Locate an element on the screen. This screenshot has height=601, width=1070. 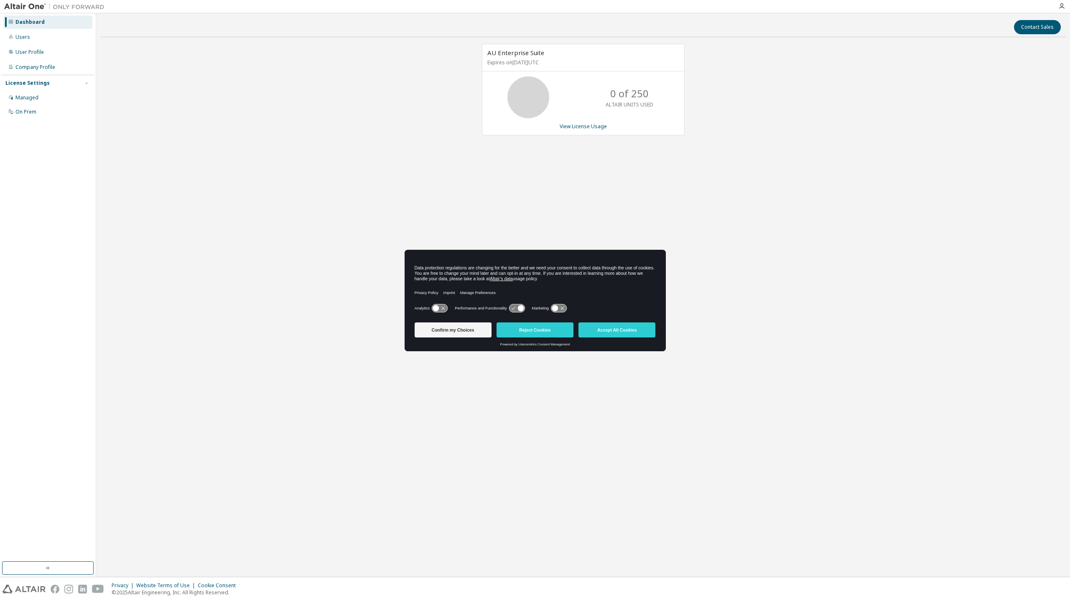
a: View License Usage is located at coordinates (583, 126).